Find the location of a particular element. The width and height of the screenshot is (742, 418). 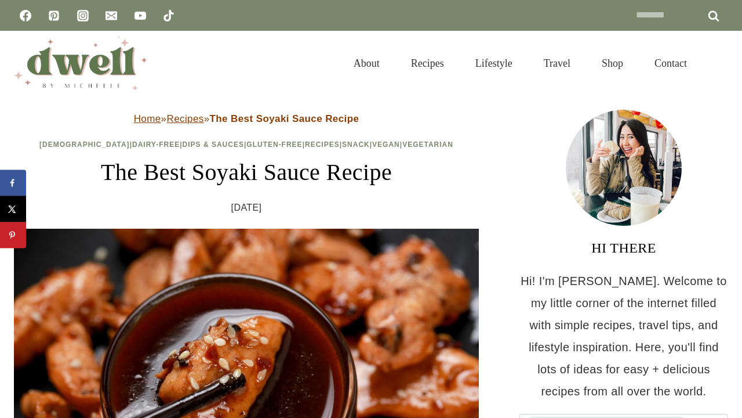

a: TikTok is located at coordinates (169, 16).